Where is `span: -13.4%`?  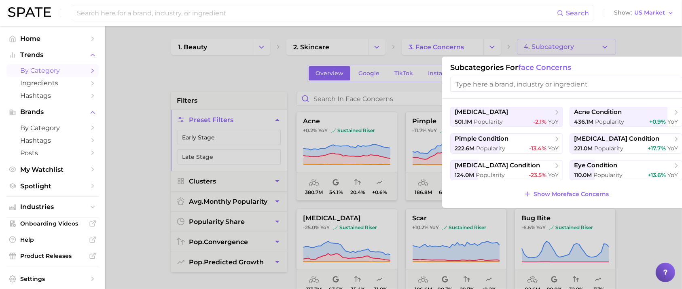
span: -13.4% is located at coordinates (538, 149).